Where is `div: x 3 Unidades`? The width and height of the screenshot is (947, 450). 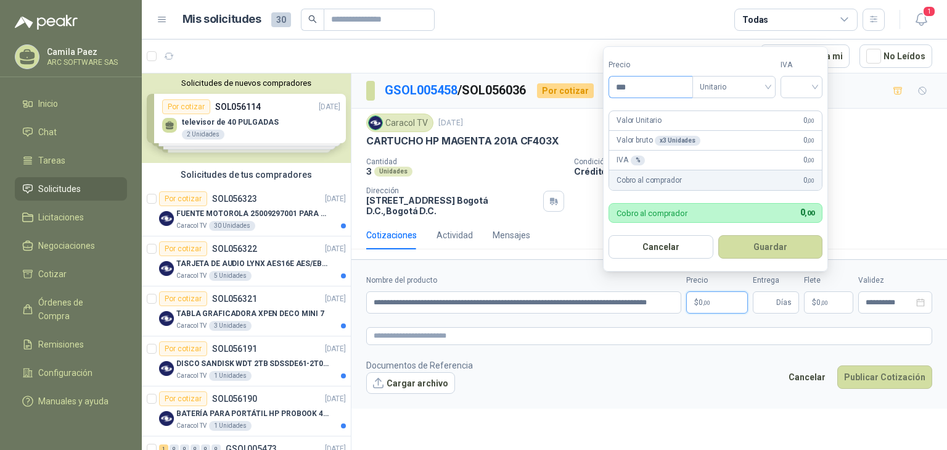 div: x 3 Unidades is located at coordinates (678, 141).